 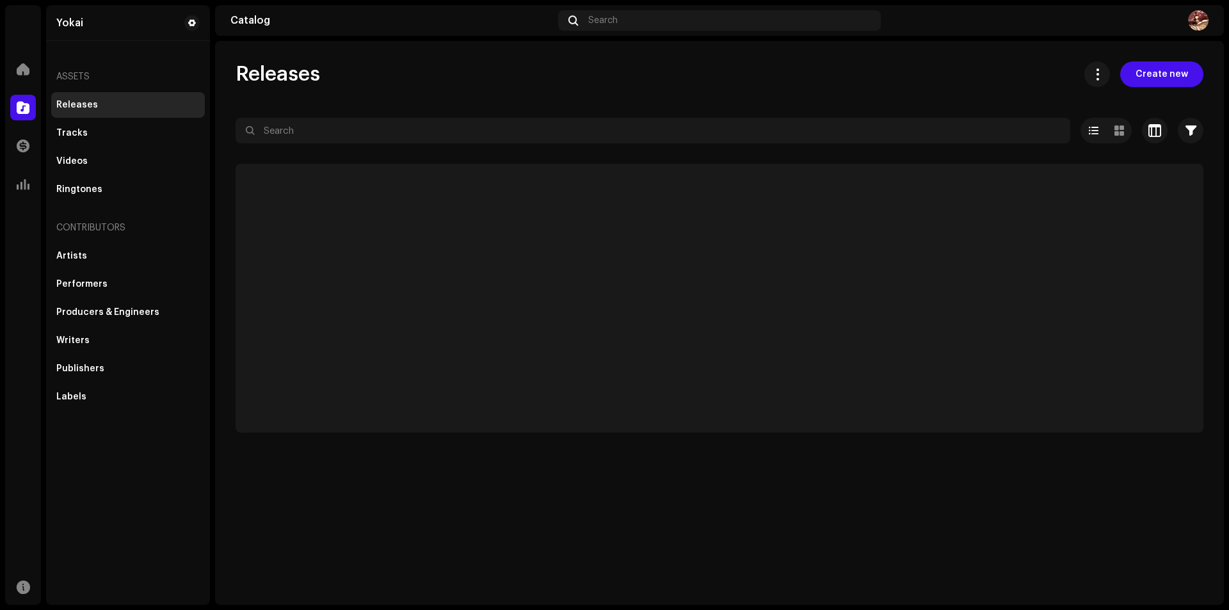 I want to click on re-m-nav-item: Writers, so click(x=128, y=340).